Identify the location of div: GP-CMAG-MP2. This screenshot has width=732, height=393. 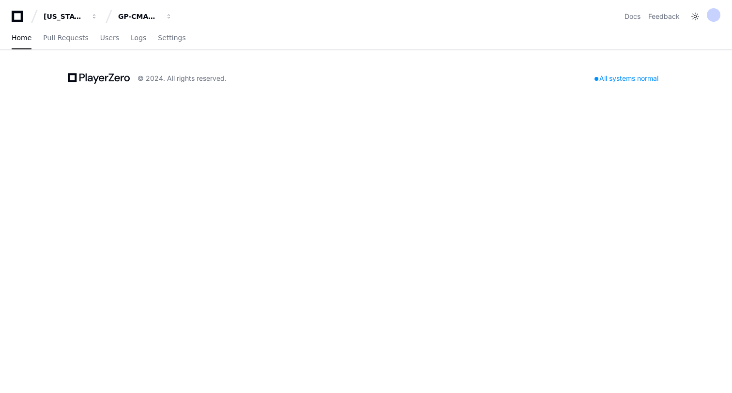
(139, 16).